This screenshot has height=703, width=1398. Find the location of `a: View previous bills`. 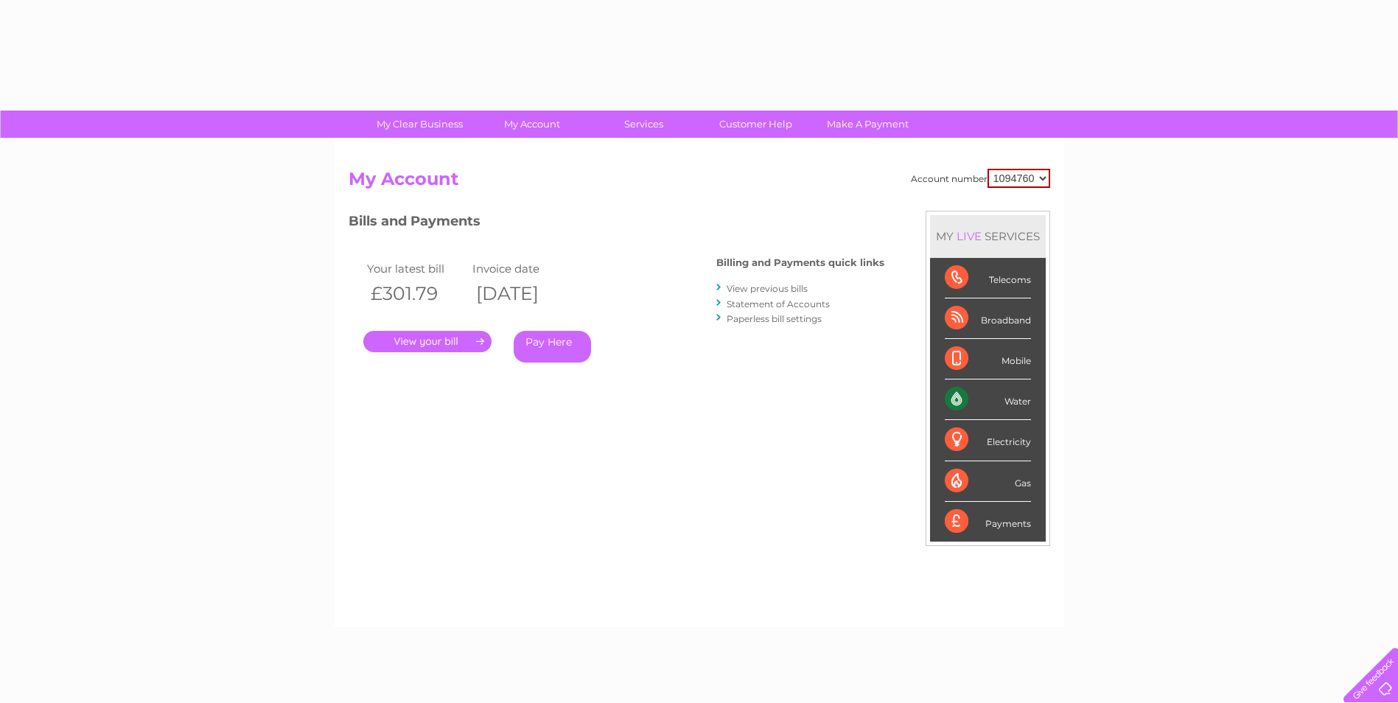

a: View previous bills is located at coordinates (767, 288).